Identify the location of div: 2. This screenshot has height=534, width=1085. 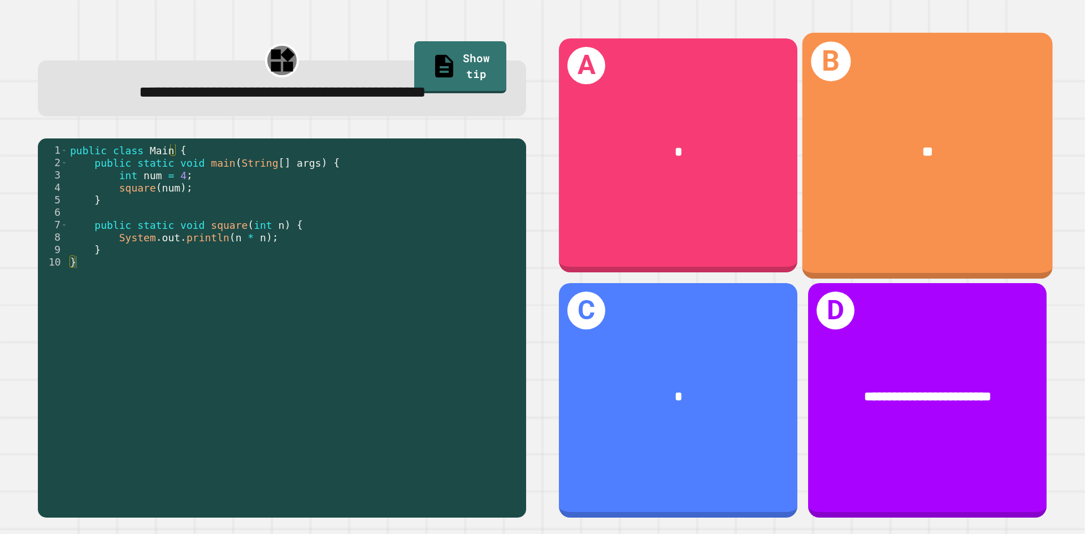
(53, 163).